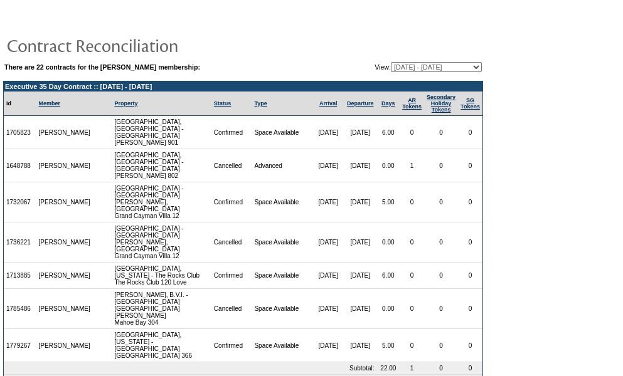 The image size is (623, 376). I want to click on td: 1732067, so click(20, 203).